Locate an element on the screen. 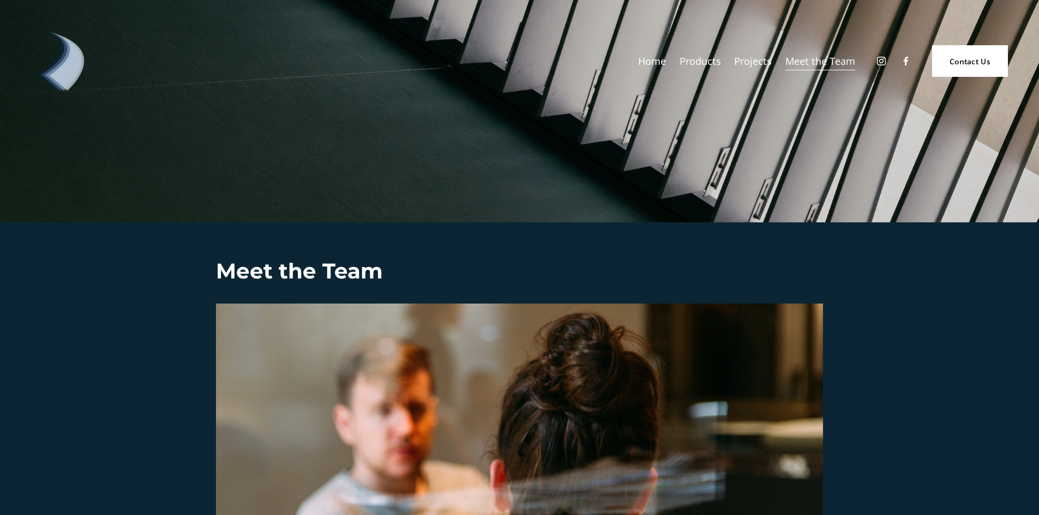 The image size is (1039, 515). img: Debonair | Curtains, Blinds, Shutters &amp; Awnings is located at coordinates (61, 61).